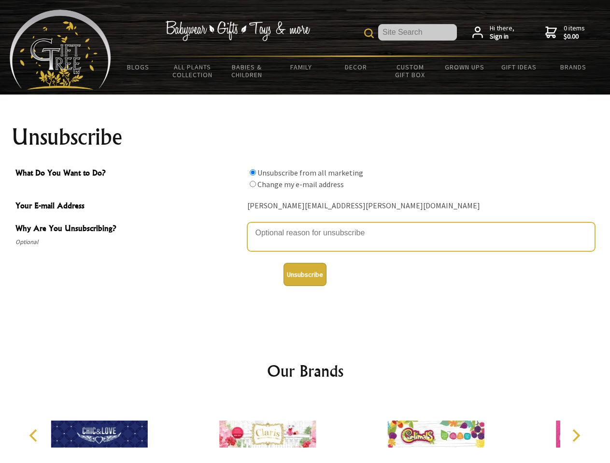 This screenshot has width=610, height=463. What do you see at coordinates (502, 37) in the screenshot?
I see `strong: Sign in` at bounding box center [502, 37].